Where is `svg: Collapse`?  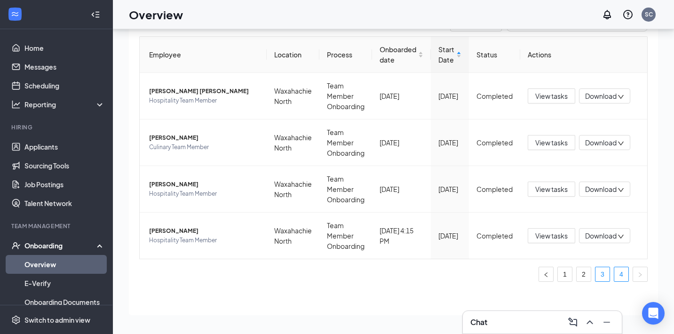
svg: Collapse is located at coordinates (95, 15).